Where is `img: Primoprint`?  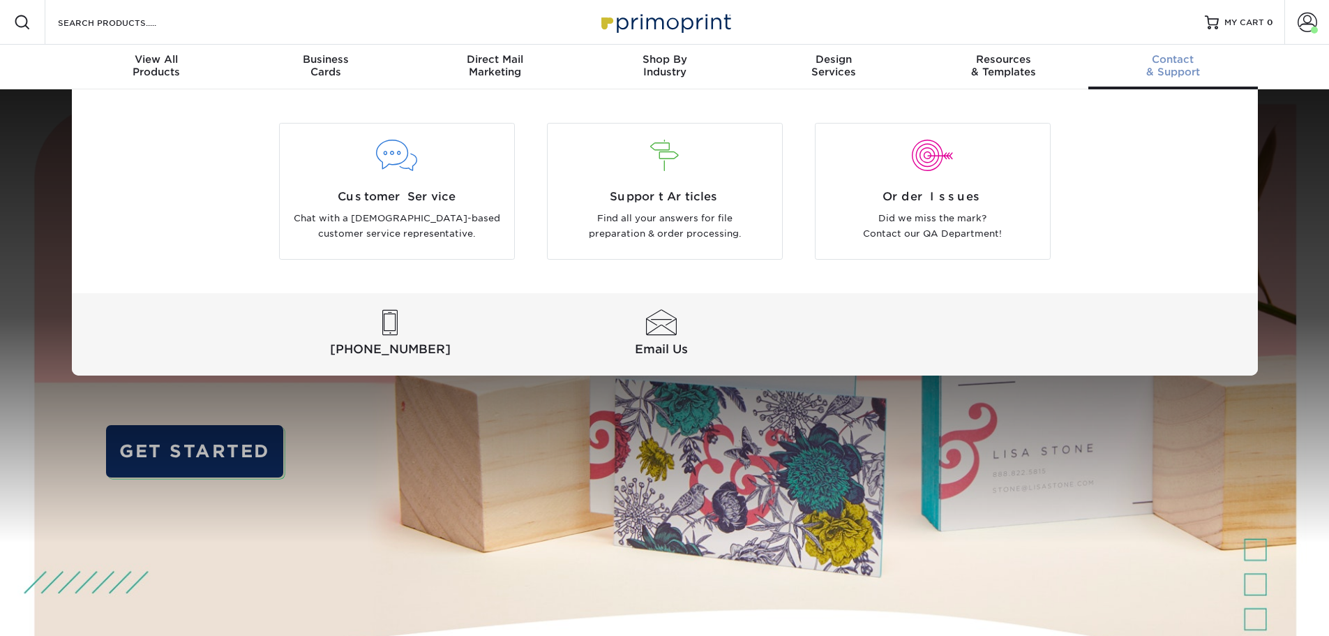 img: Primoprint is located at coordinates (665, 22).